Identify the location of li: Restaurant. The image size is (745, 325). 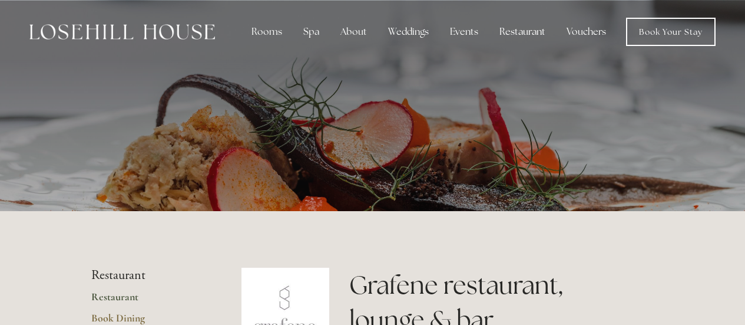
(147, 275).